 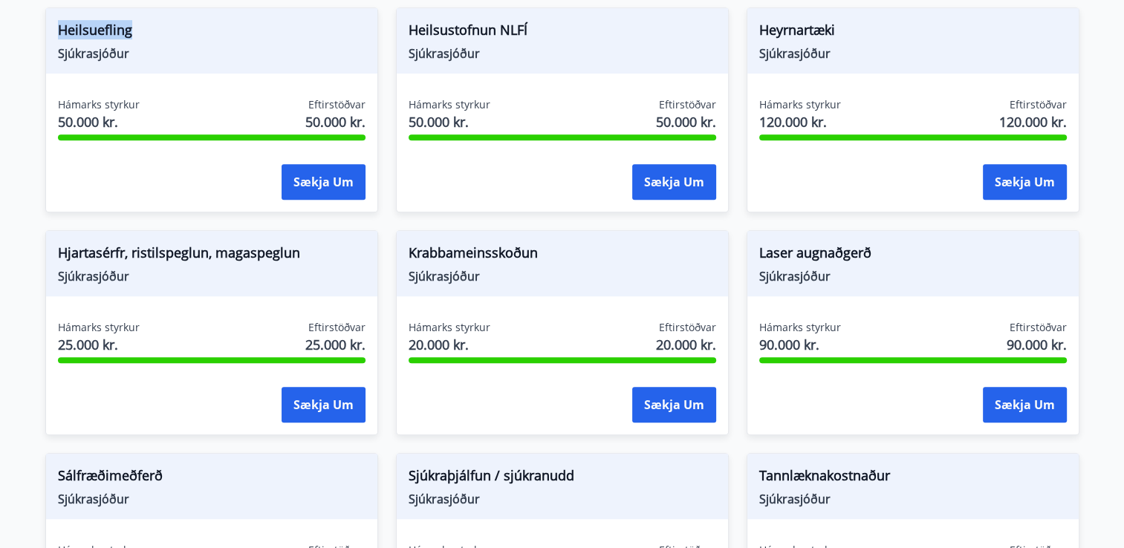 I want to click on span: Sálfræðimeðferð, so click(x=212, y=478).